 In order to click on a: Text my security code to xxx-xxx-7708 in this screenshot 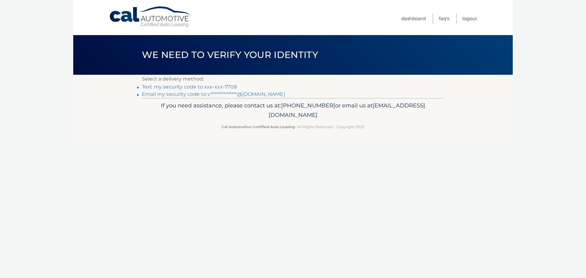, I will do `click(189, 87)`.